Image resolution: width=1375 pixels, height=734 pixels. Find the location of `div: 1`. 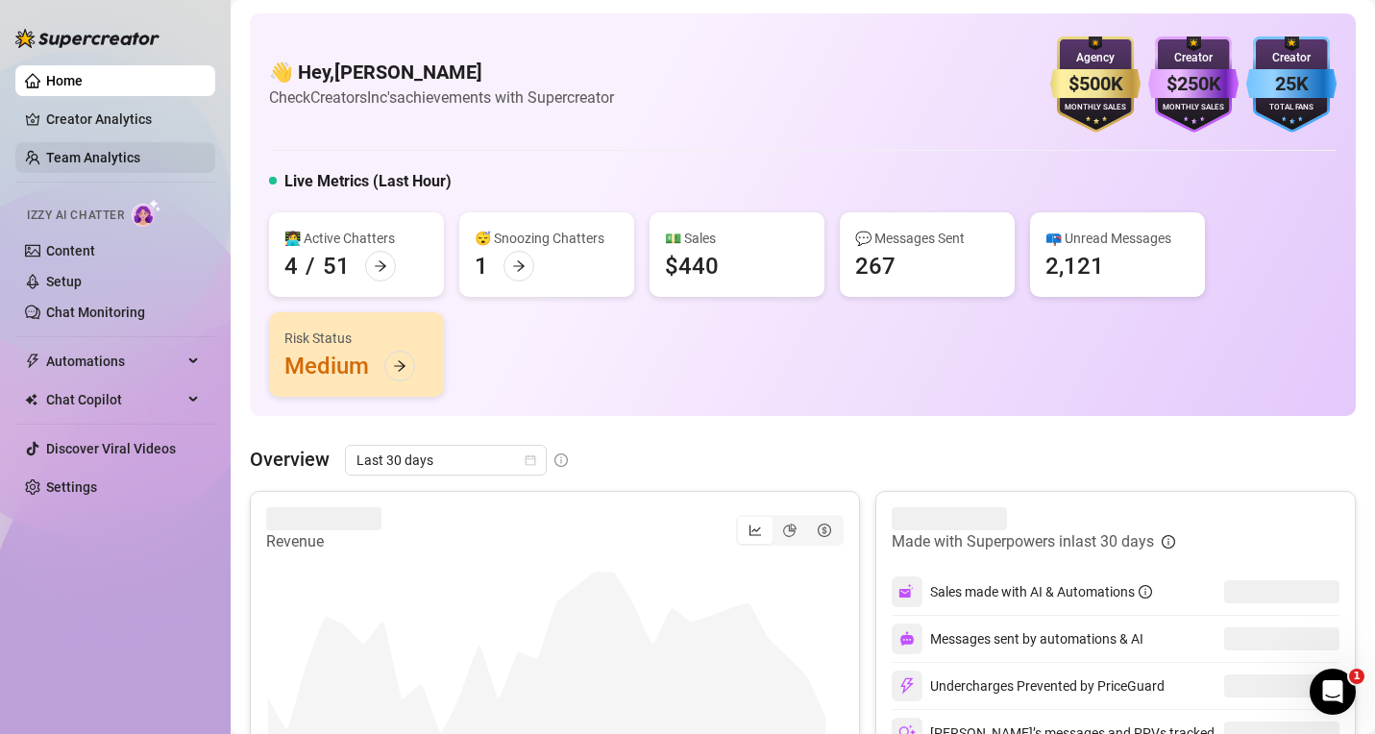

div: 1 is located at coordinates (481, 266).